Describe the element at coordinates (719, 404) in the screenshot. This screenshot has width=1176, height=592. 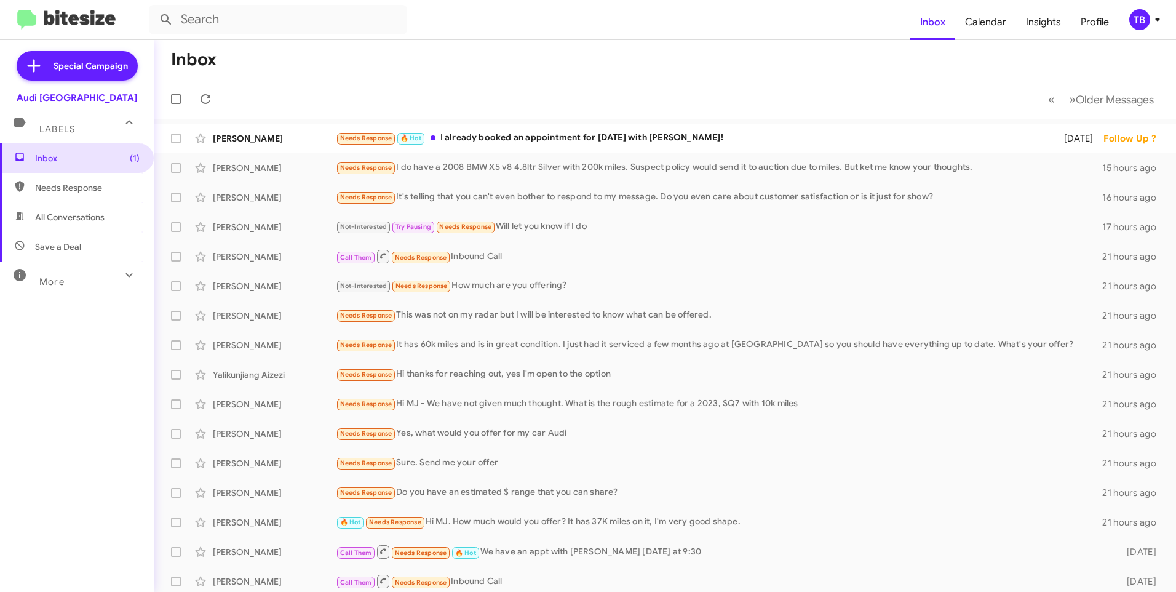
I see `div: Hi MJ - We have not given much thought. What is the rough estimate for a 2023, SQ7 with 10k miles` at that location.